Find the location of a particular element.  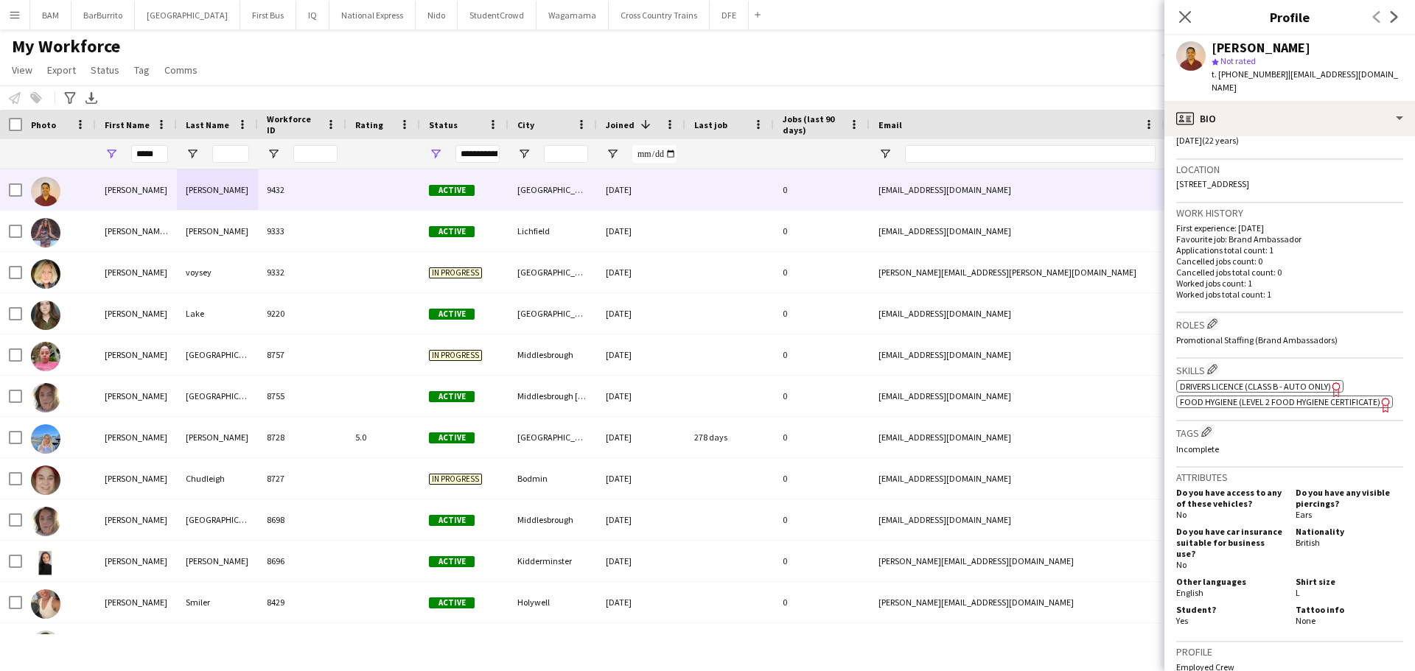

span: None is located at coordinates (1305, 621).